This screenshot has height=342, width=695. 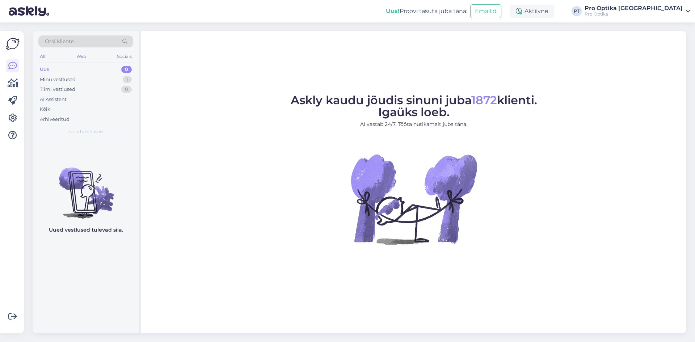 I want to click on p: Uued vestlused tulevad siia., so click(x=86, y=230).